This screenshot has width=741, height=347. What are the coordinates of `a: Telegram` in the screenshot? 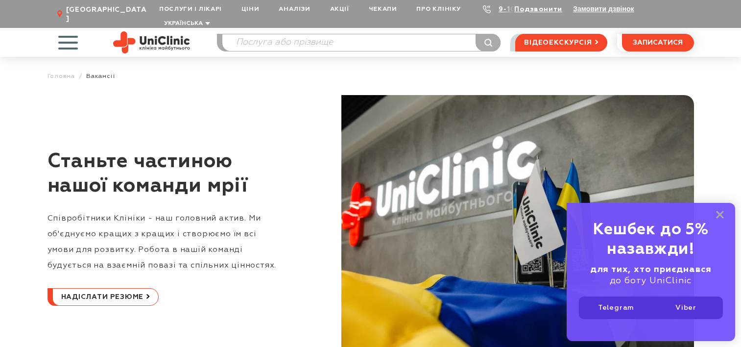 It's located at (616, 308).